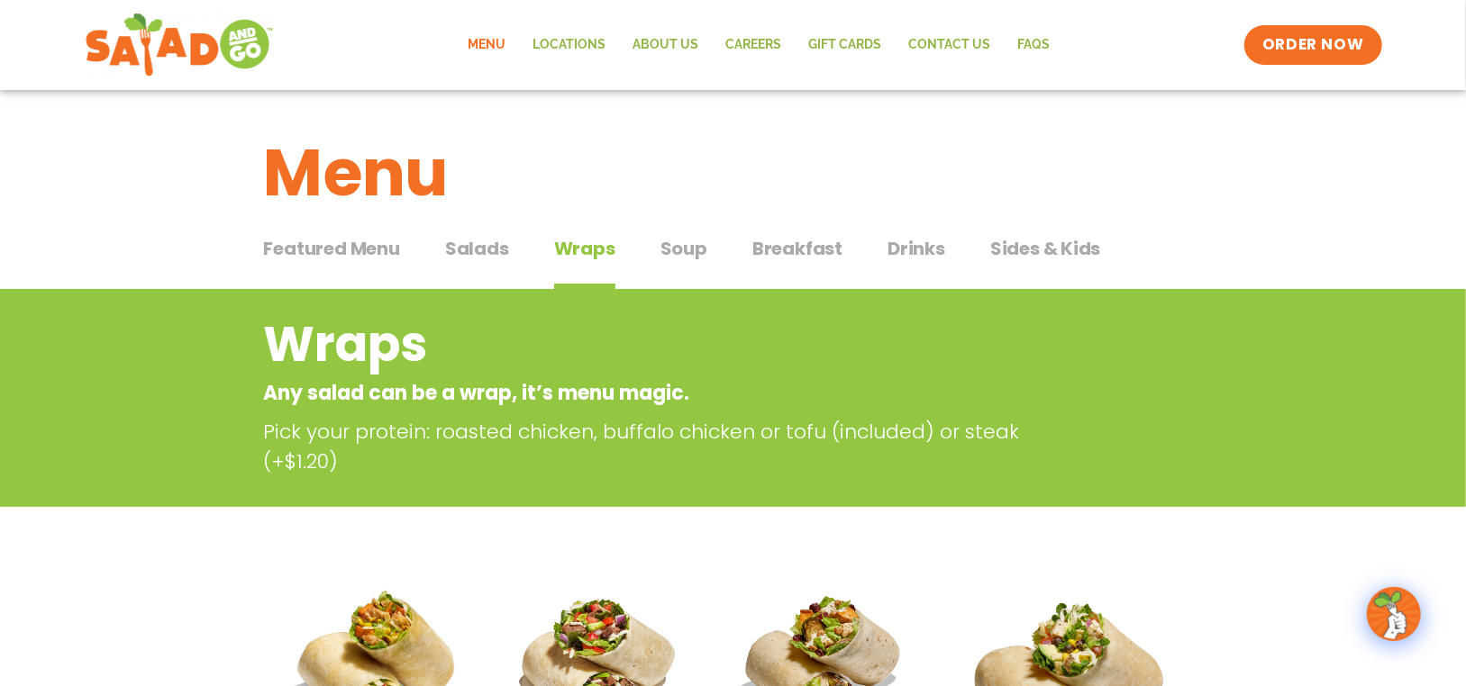  What do you see at coordinates (585, 249) in the screenshot?
I see `span: Wraps` at bounding box center [585, 249].